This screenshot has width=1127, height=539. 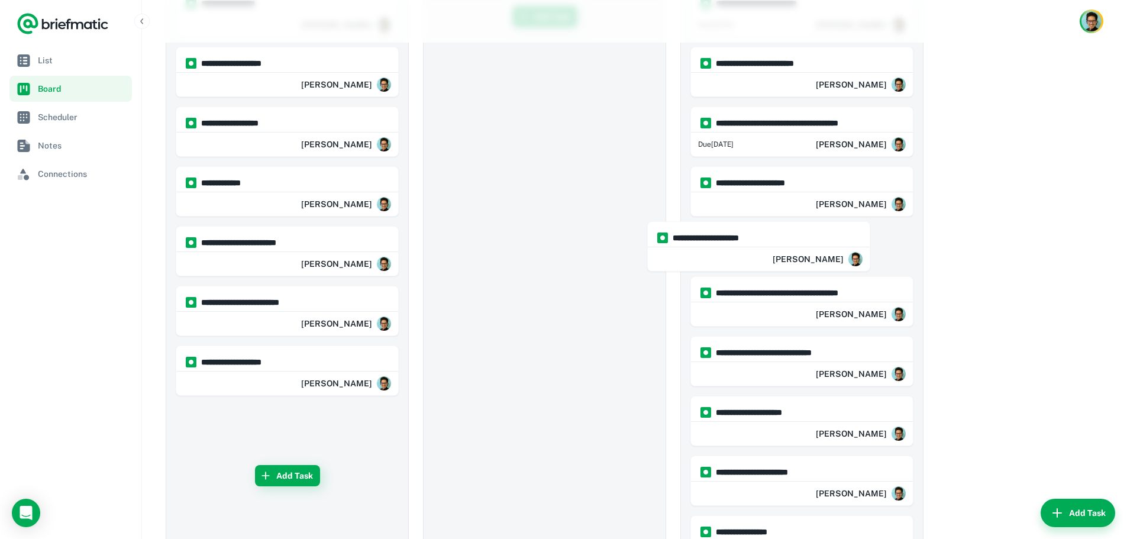 I want to click on a: Board, so click(x=70, y=89).